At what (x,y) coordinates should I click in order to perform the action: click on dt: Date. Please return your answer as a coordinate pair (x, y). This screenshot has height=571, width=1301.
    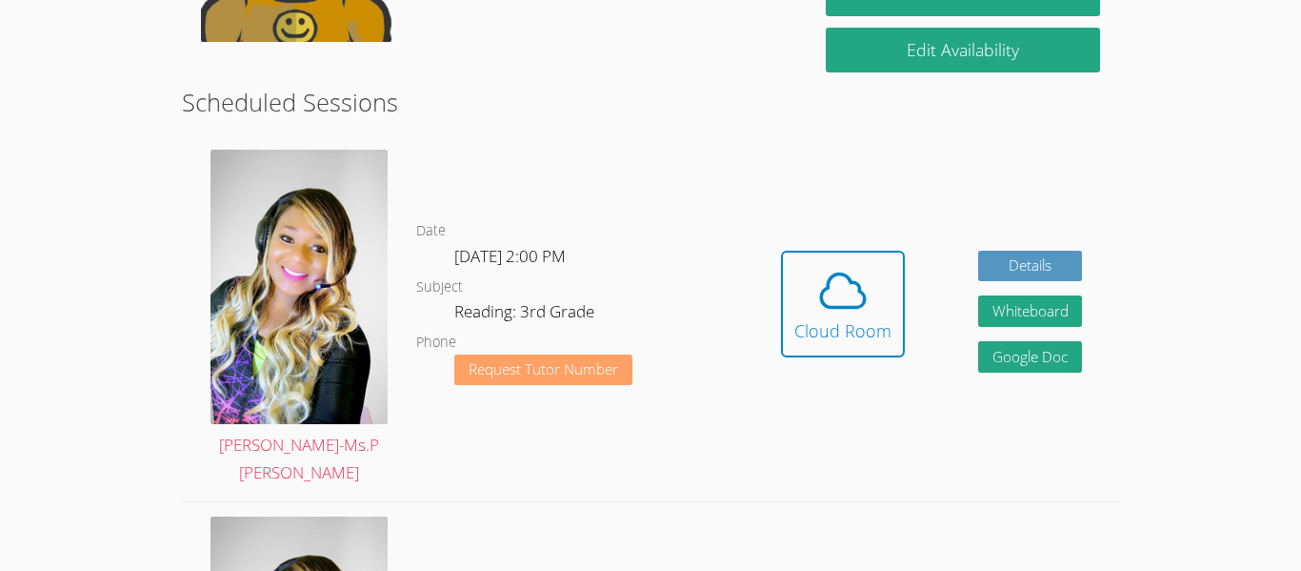
    Looking at the image, I should click on (431, 231).